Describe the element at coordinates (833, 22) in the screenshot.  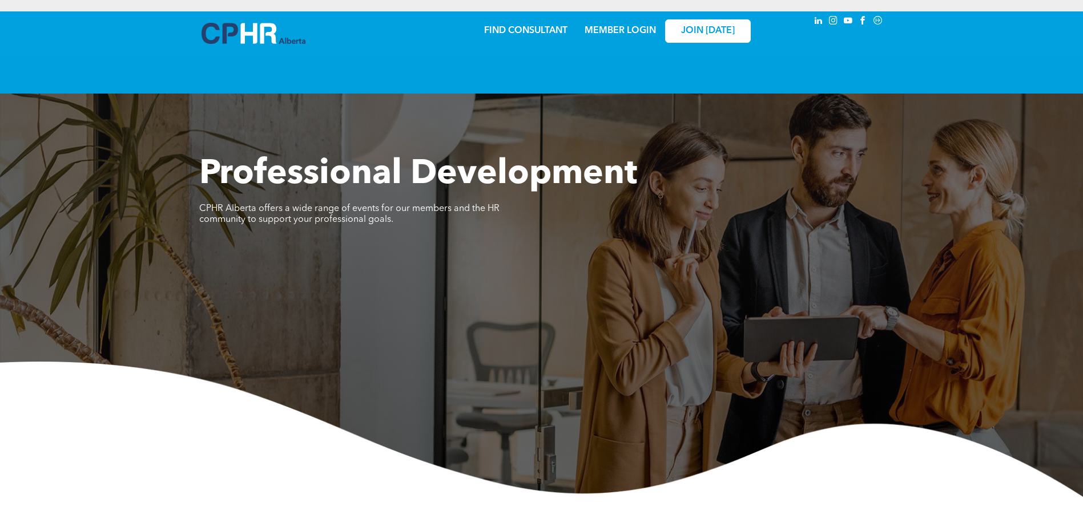
I see `a: instagram` at that location.